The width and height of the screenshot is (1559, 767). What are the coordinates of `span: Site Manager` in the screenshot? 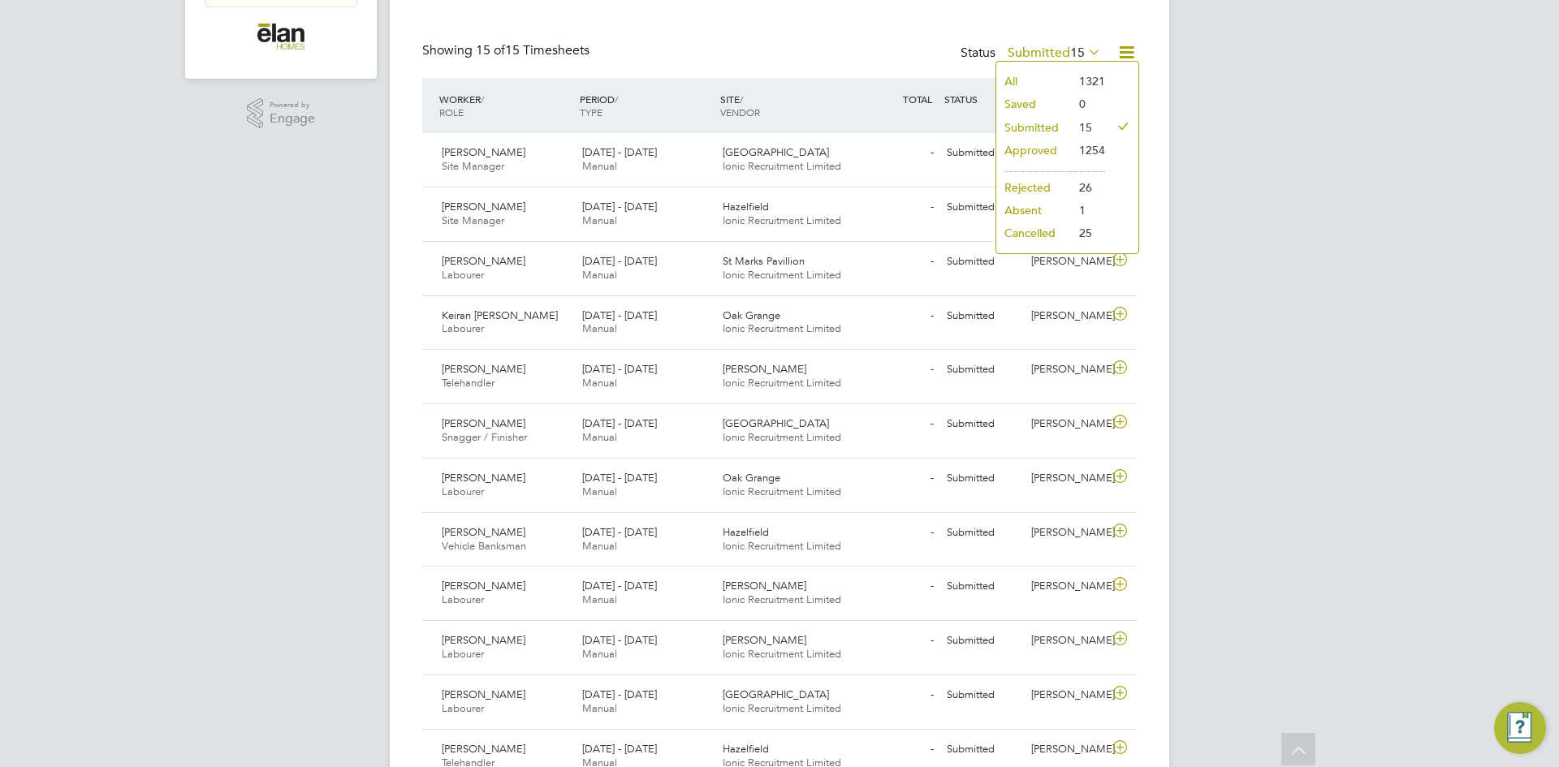 It's located at (472, 220).